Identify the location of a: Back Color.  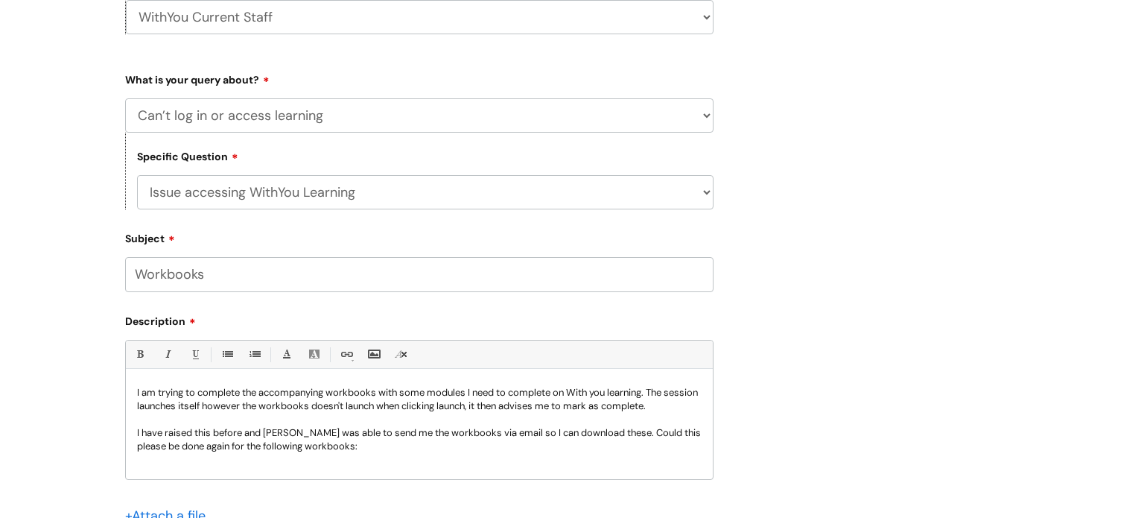
(314, 354).